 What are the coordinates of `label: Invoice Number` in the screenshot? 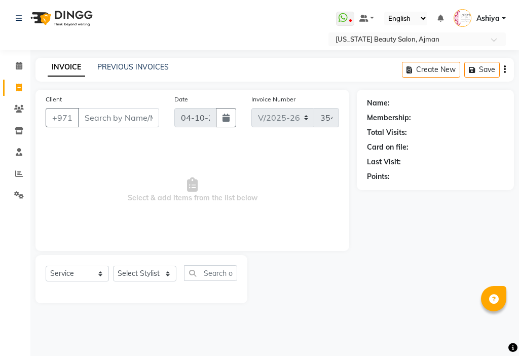 It's located at (273, 99).